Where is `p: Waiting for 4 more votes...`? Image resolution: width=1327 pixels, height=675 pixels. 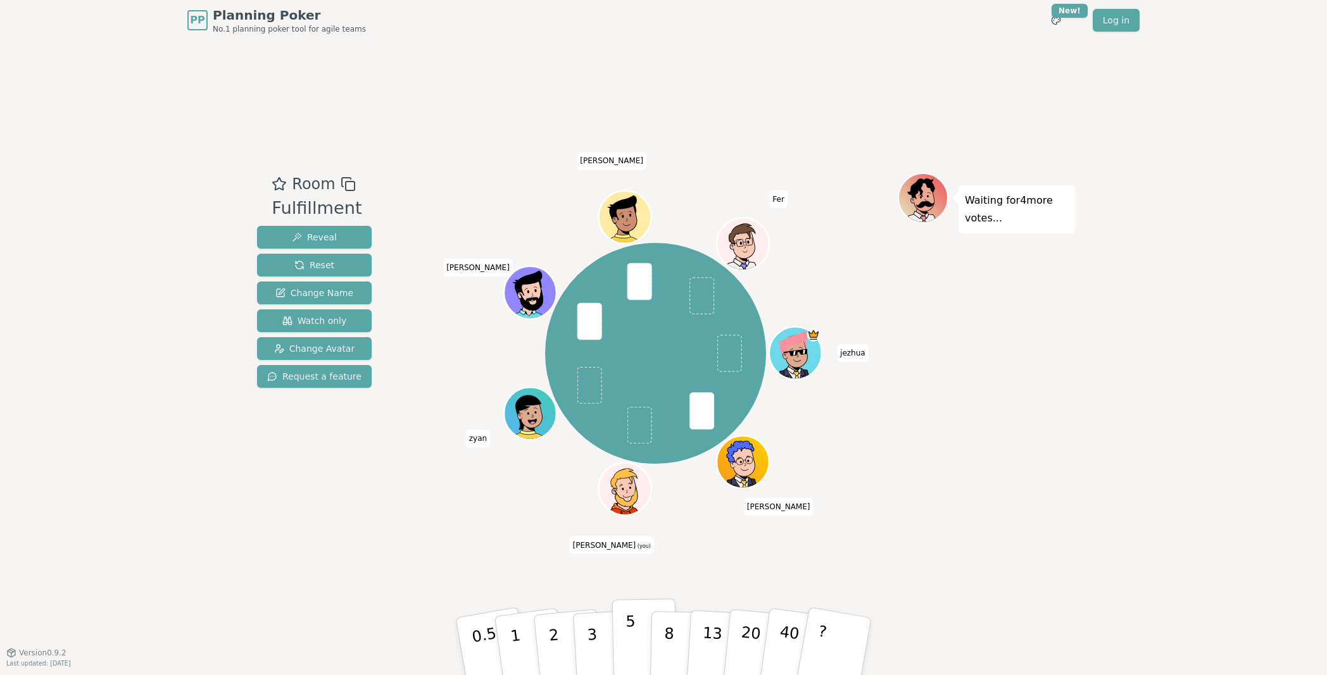 p: Waiting for 4 more votes... is located at coordinates (1017, 210).